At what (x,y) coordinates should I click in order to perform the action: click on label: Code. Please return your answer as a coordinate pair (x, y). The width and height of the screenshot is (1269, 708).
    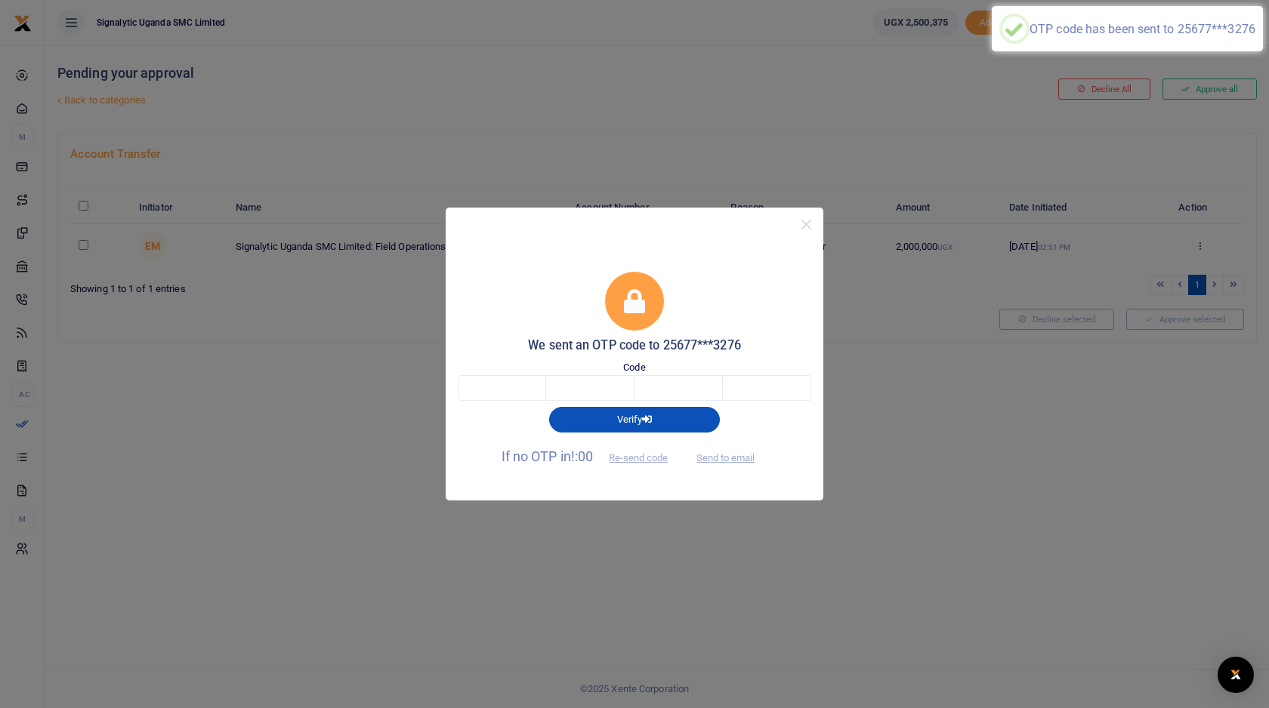
    Looking at the image, I should click on (634, 368).